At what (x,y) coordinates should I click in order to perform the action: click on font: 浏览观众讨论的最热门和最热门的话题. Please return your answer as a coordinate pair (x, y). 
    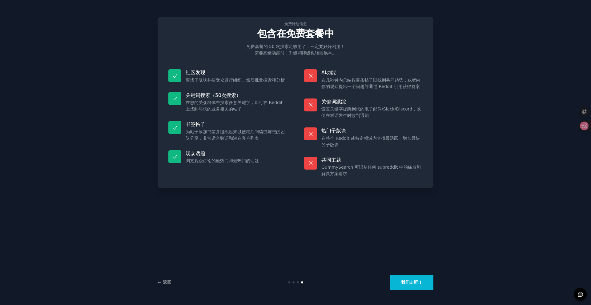
    Looking at the image, I should click on (222, 161).